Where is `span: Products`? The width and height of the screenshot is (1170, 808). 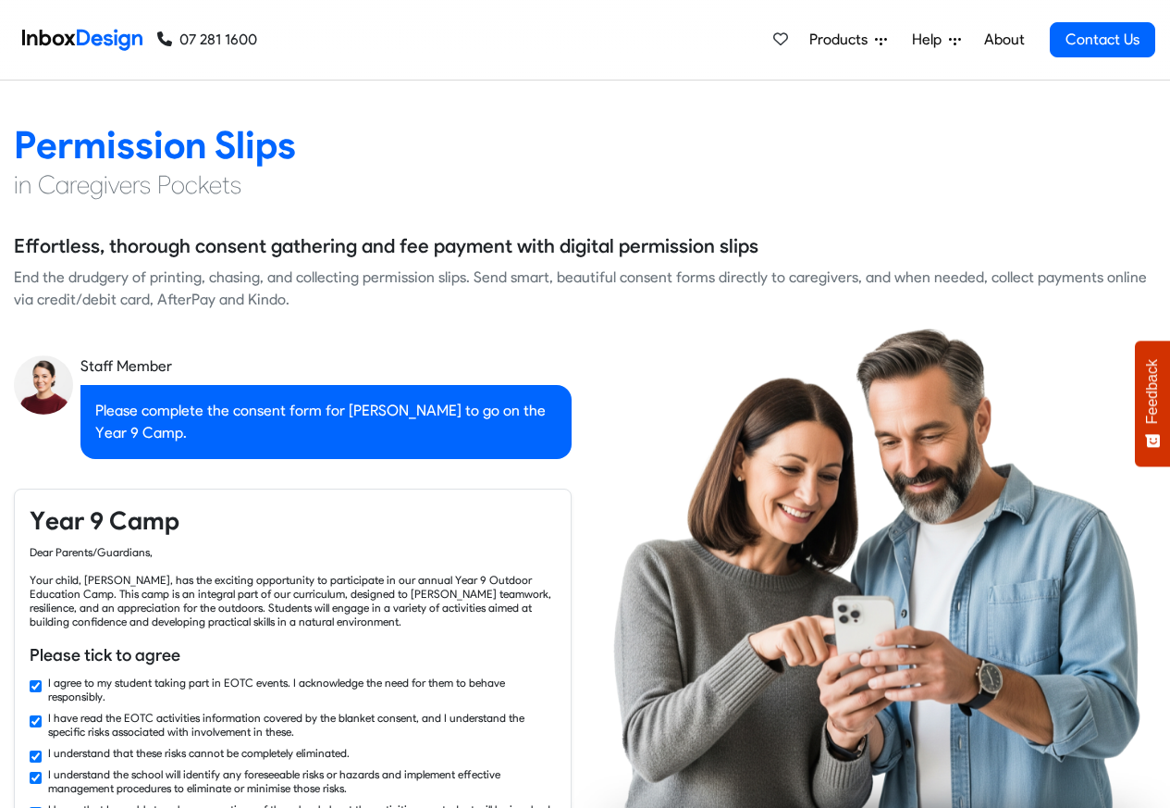 span: Products is located at coordinates (842, 40).